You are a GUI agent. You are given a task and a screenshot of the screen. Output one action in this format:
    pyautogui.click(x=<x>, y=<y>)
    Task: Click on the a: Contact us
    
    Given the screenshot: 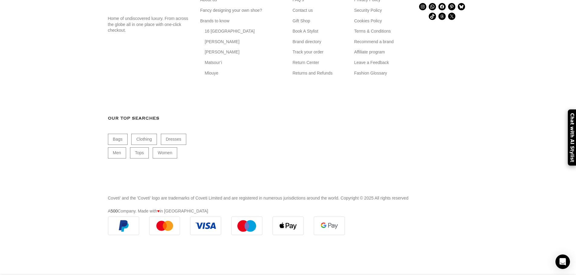 What is the action you would take?
    pyautogui.click(x=303, y=11)
    